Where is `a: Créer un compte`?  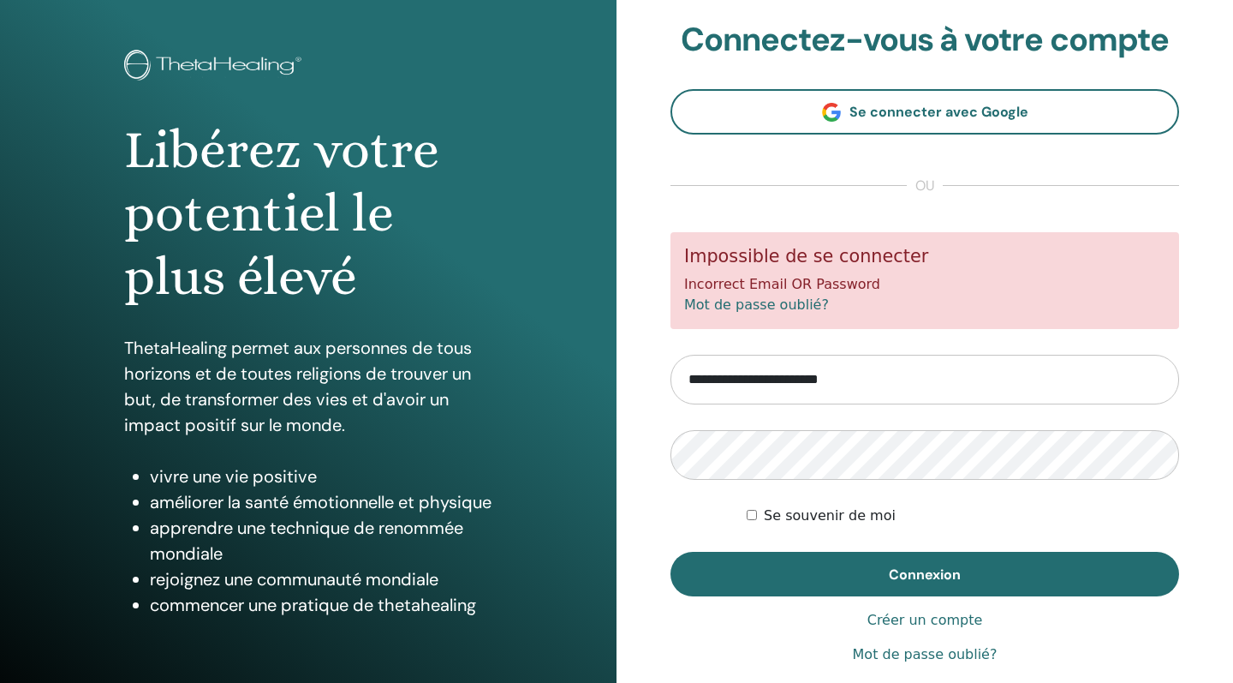 a: Créer un compte is located at coordinates (925, 620).